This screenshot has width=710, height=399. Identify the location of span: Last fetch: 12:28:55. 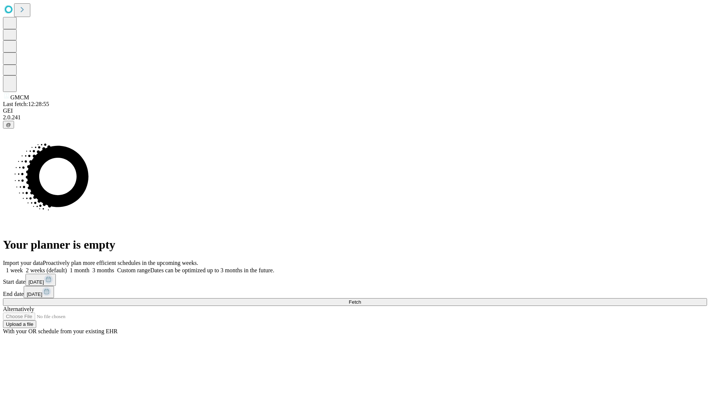
(26, 104).